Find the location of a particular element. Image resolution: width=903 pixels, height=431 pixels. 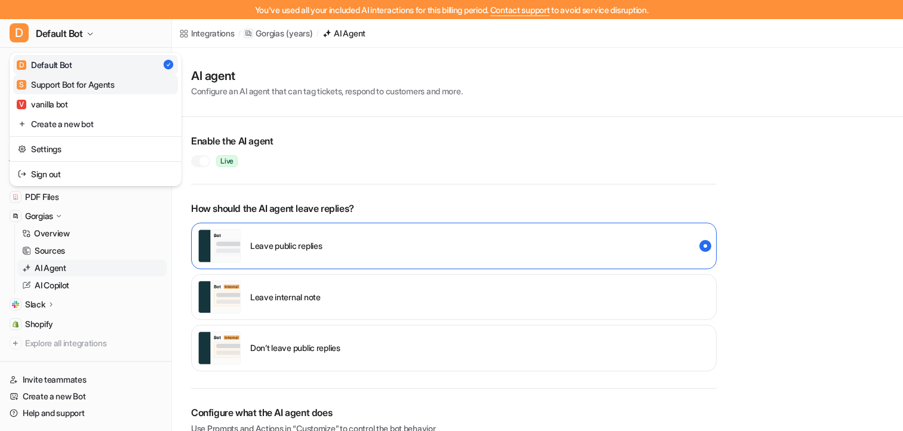

a: Settings is located at coordinates (96, 149).